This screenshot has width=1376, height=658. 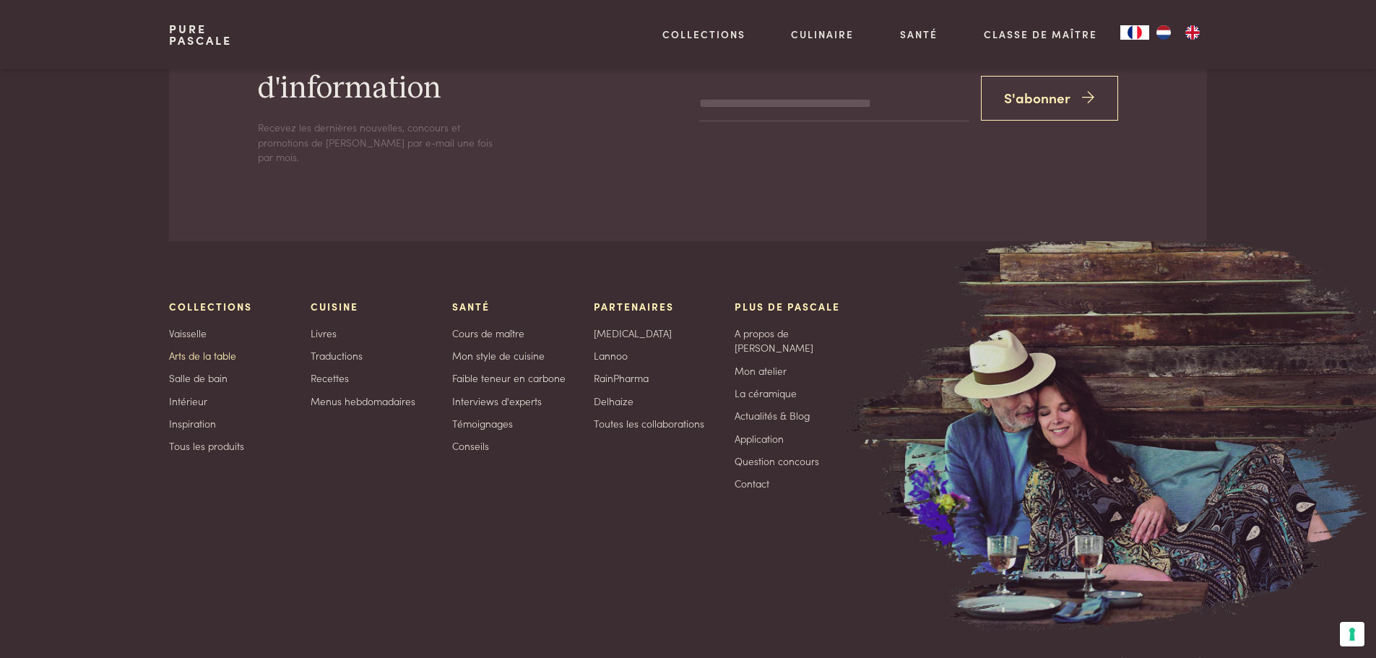 I want to click on a: Collections, so click(x=703, y=34).